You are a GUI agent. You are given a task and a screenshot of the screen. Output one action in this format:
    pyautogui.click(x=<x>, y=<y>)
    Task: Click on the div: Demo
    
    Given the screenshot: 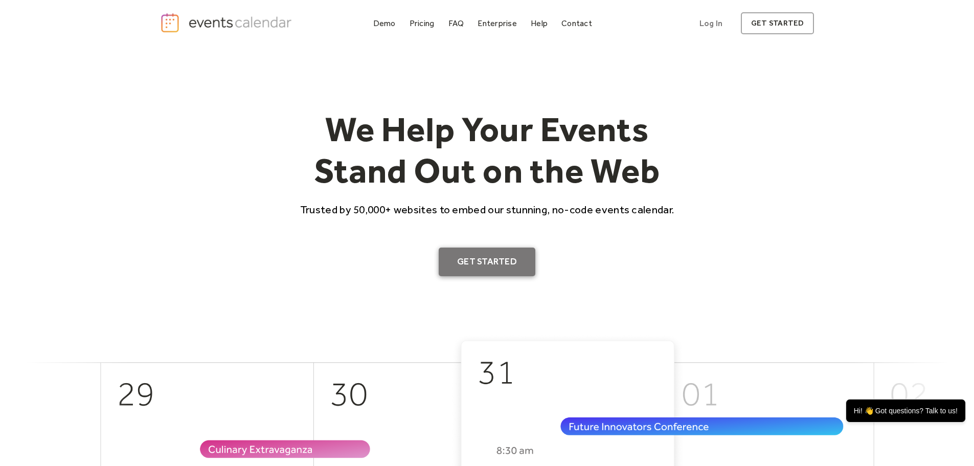 What is the action you would take?
    pyautogui.click(x=385, y=23)
    